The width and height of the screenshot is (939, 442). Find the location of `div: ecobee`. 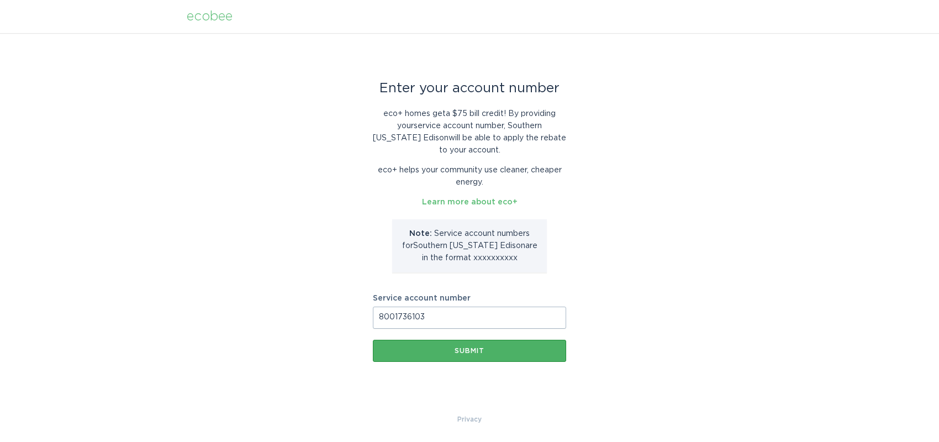

div: ecobee is located at coordinates (209, 17).